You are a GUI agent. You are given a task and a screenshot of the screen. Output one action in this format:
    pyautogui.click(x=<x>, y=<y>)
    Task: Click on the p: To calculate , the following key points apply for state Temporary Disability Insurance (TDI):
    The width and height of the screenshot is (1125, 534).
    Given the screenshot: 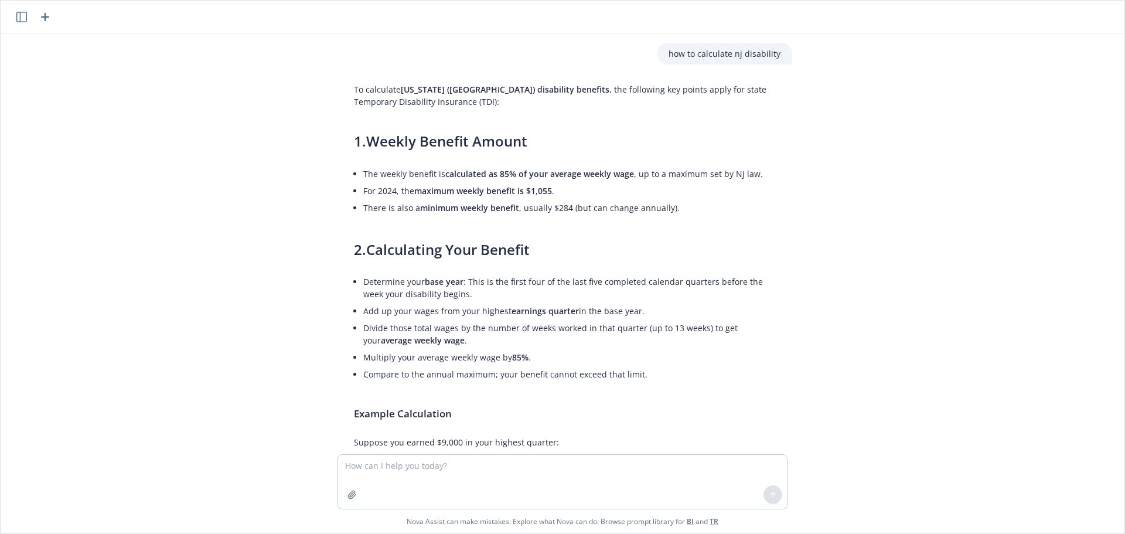 What is the action you would take?
    pyautogui.click(x=567, y=96)
    